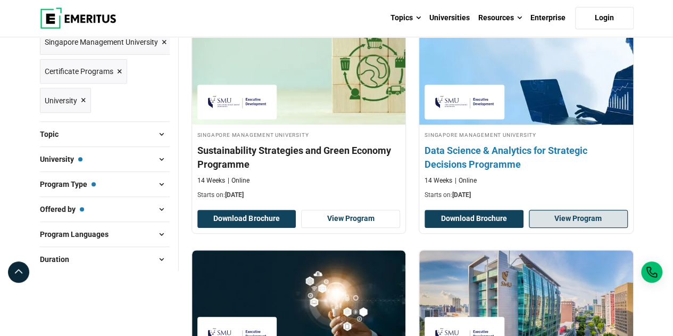 Image resolution: width=673 pixels, height=336 pixels. I want to click on a: Data Science and Analytics Course by Singapore Management University - September 30, 2025 Singapo..., so click(526, 111).